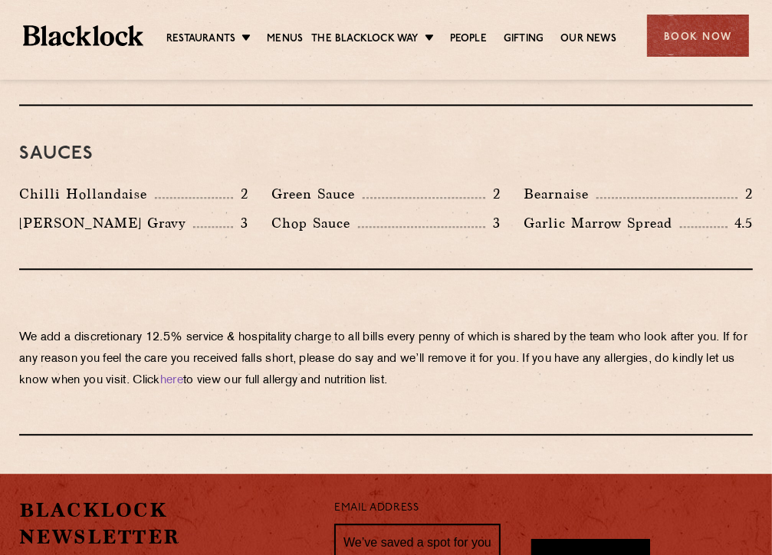  What do you see at coordinates (385, 154) in the screenshot?
I see `h3: Sauces` at bounding box center [385, 154].